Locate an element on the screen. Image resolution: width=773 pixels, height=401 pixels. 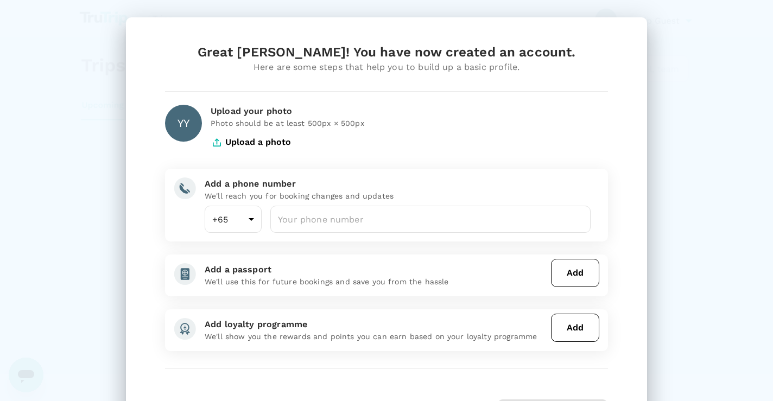
img: add-phone-number is located at coordinates (185, 188).